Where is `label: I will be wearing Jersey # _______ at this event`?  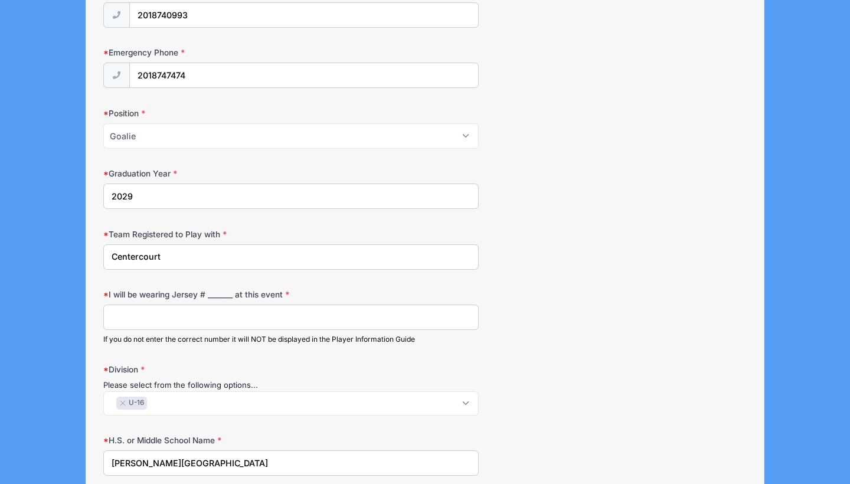 label: I will be wearing Jersey # _______ at this event is located at coordinates (210, 295).